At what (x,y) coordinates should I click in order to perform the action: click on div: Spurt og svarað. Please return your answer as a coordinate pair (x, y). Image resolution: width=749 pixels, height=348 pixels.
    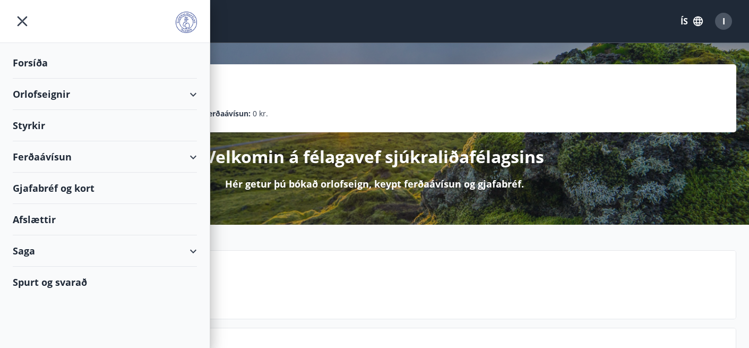
    Looking at the image, I should click on (105, 282).